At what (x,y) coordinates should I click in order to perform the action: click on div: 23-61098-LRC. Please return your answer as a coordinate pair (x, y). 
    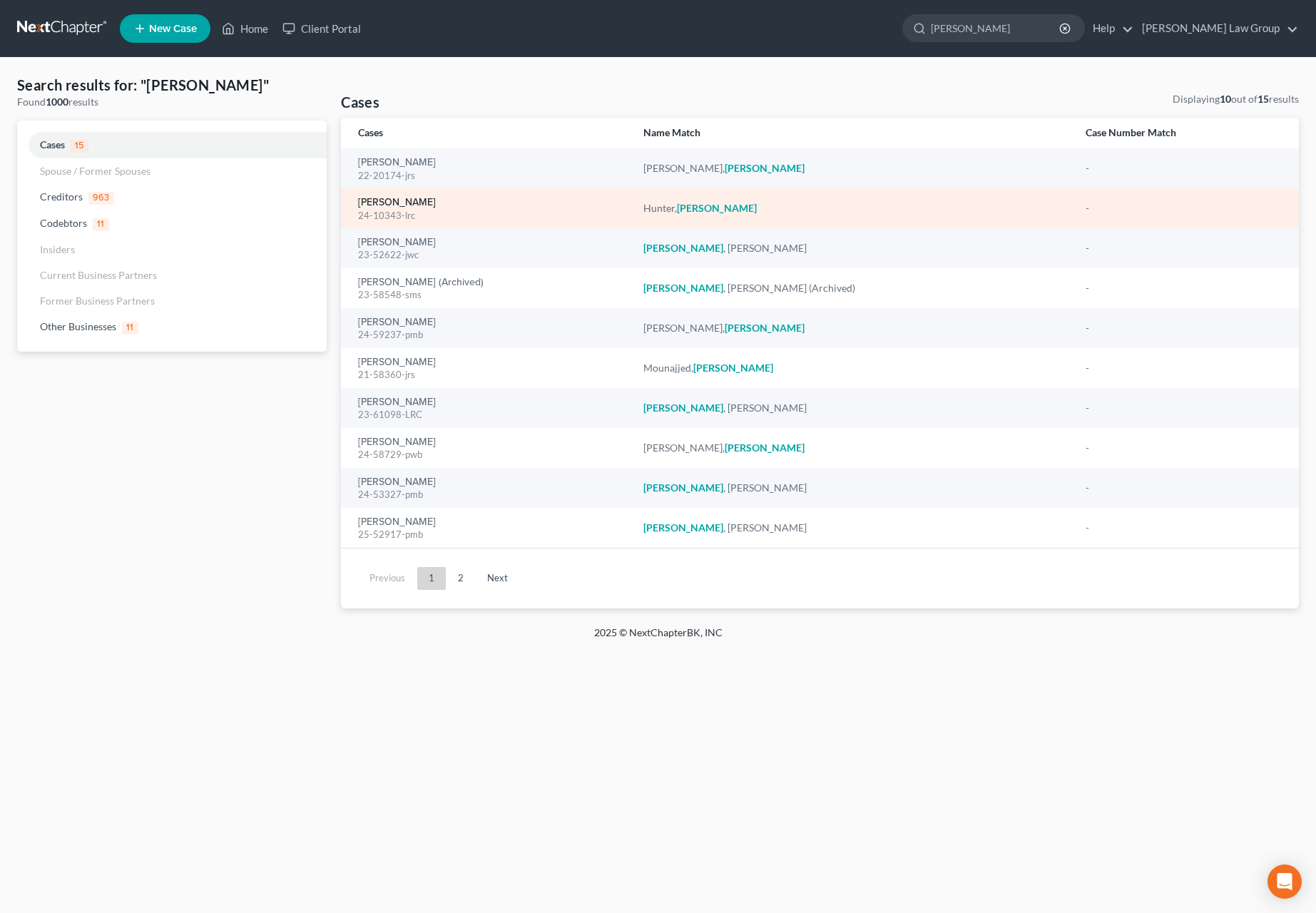
    Looking at the image, I should click on (488, 414).